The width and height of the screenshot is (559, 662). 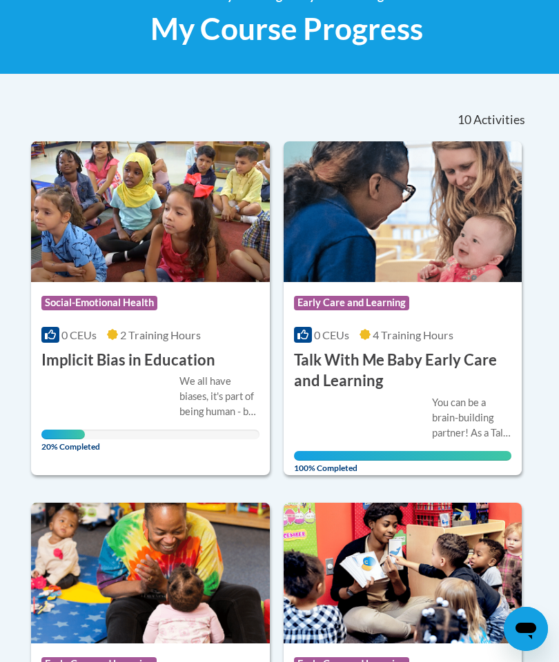 I want to click on span: 2 Training Hours, so click(x=160, y=335).